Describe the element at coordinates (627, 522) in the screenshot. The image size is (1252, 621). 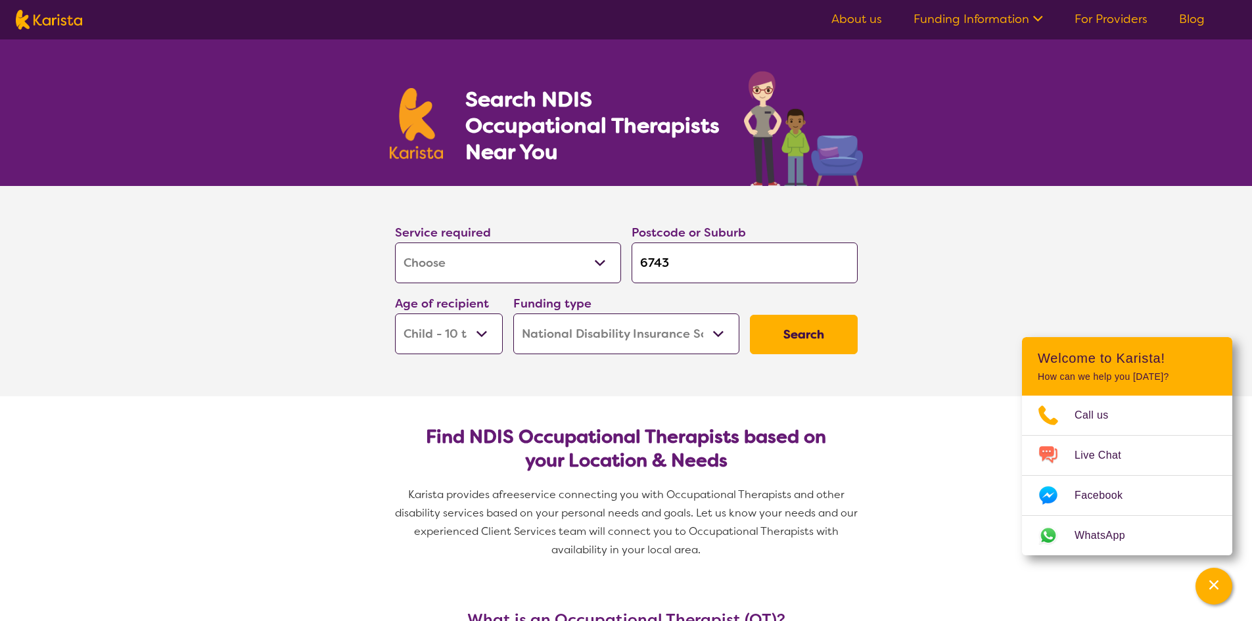
I see `span: service connecting you with Occupational Therapists and other disability services based on your p...` at that location.